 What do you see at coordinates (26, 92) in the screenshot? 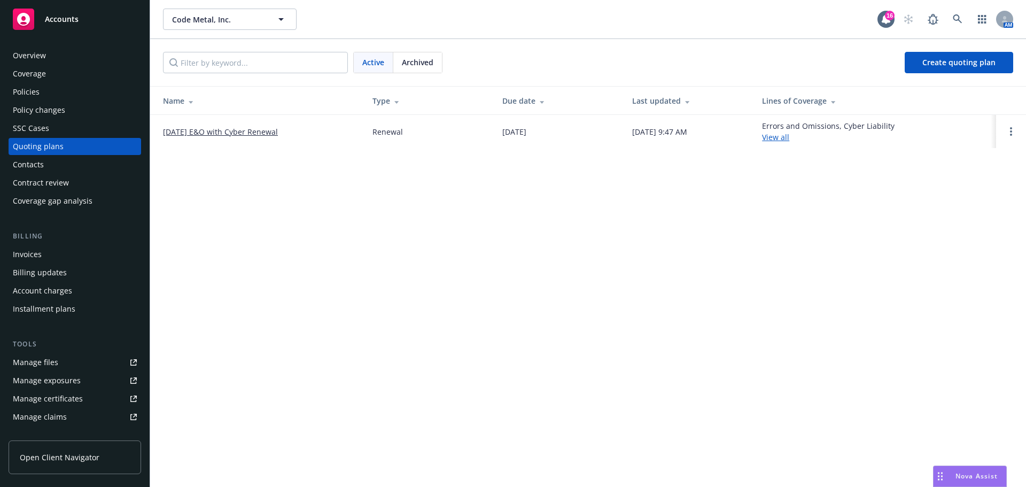
I see `div: Policies` at bounding box center [26, 92].